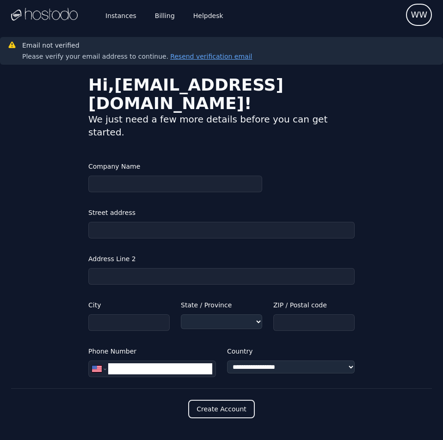 Image resolution: width=443 pixels, height=440 pixels. I want to click on div: We just need a few more details before you can get started., so click(221, 126).